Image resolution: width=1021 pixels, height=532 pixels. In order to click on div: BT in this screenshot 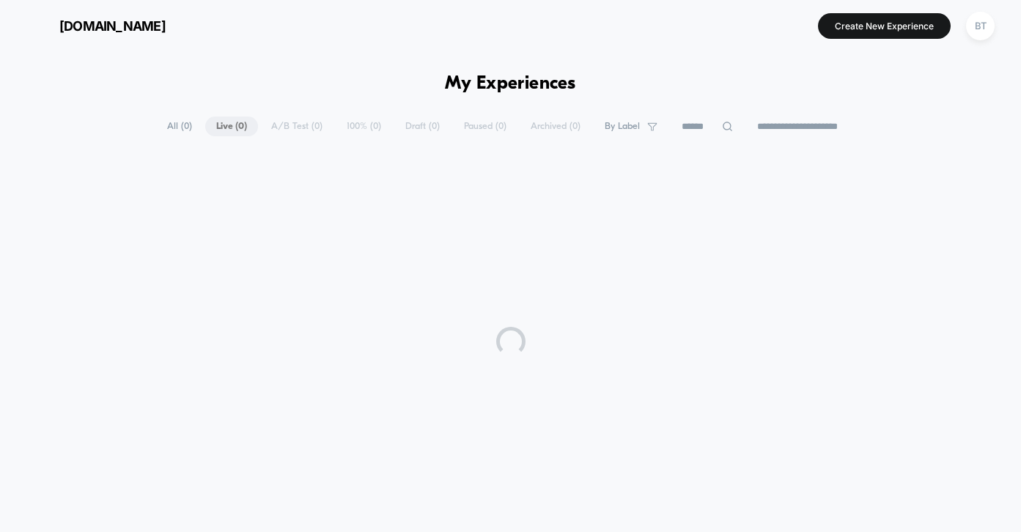, I will do `click(980, 26)`.